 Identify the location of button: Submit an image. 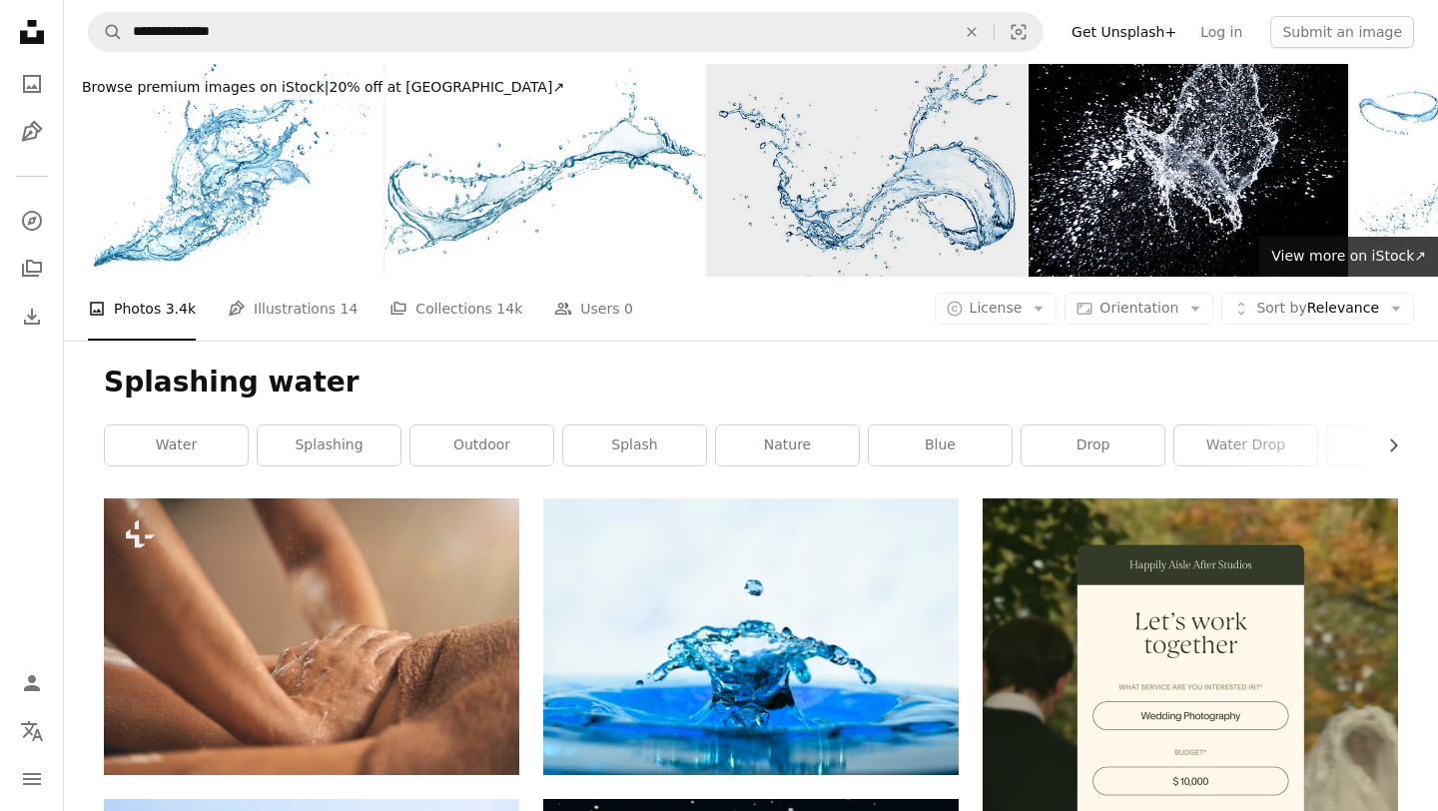
(1342, 32).